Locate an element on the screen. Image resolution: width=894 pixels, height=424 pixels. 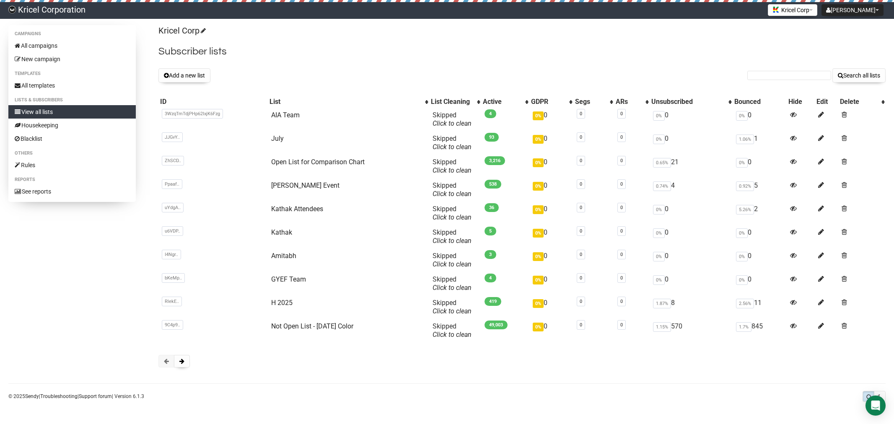
span: 9C4p9.. is located at coordinates (172, 325).